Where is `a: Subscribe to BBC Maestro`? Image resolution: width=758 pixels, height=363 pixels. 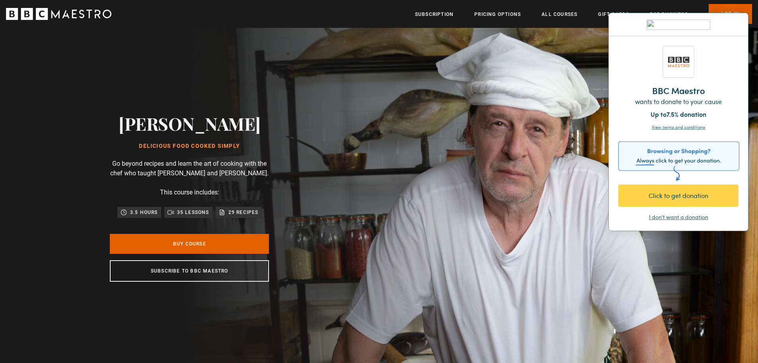 a: Subscribe to BBC Maestro is located at coordinates (189, 271).